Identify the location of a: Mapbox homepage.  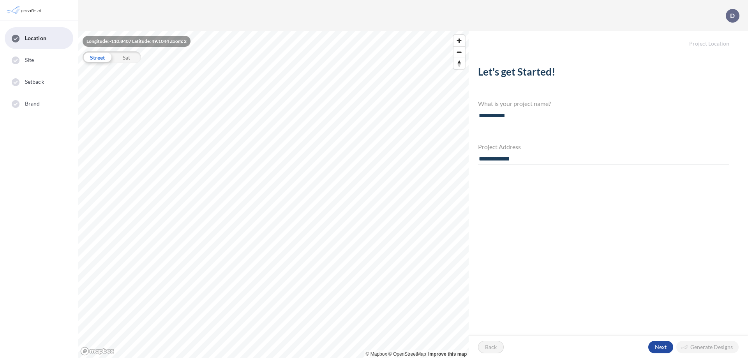
(97, 351).